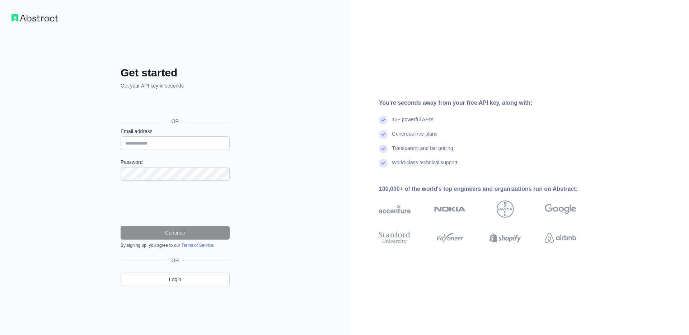 The image size is (689, 335). What do you see at coordinates (175, 246) in the screenshot?
I see `div: By signing up, you agree to our .` at bounding box center [175, 246].